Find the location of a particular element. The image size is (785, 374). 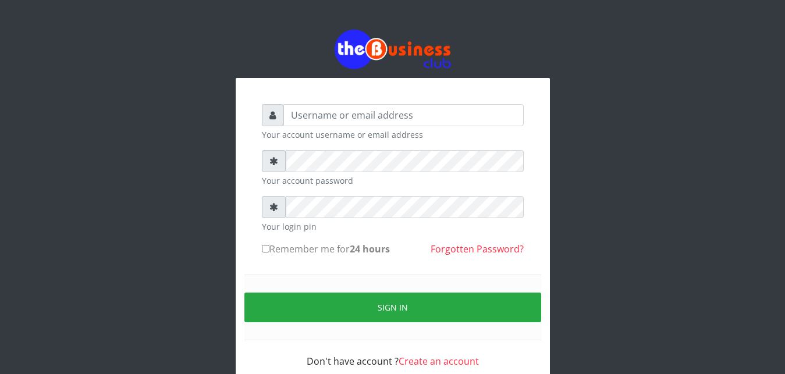

small: Your account username or email address is located at coordinates (393, 134).